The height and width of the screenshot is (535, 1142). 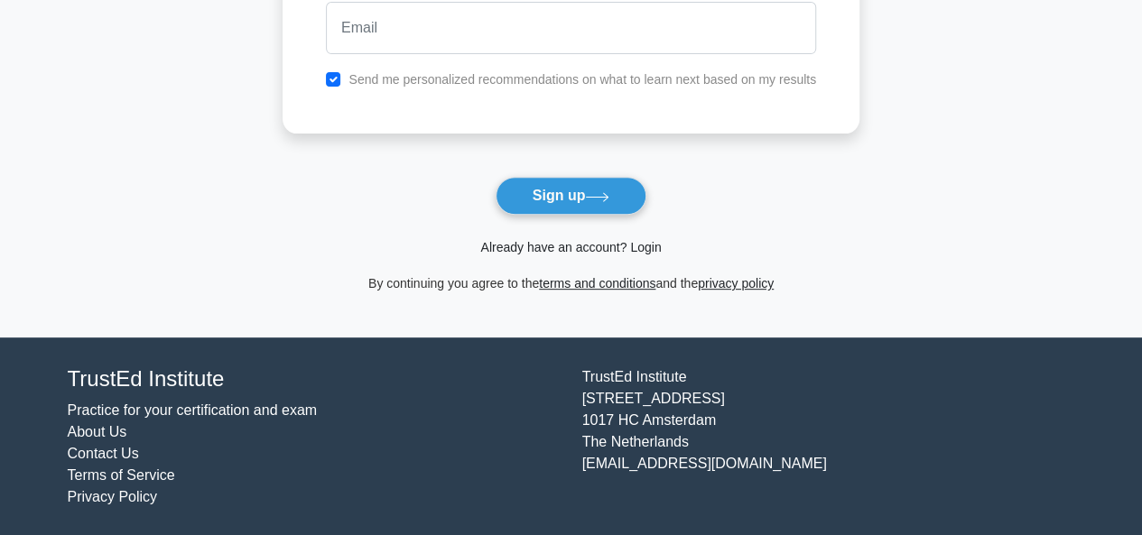 I want to click on a: Contact Us, so click(x=103, y=453).